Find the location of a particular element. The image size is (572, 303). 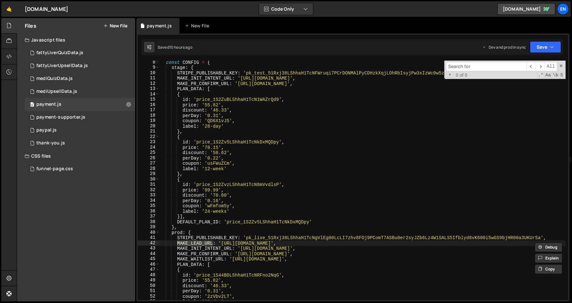

div: 9 is located at coordinates (149, 67).